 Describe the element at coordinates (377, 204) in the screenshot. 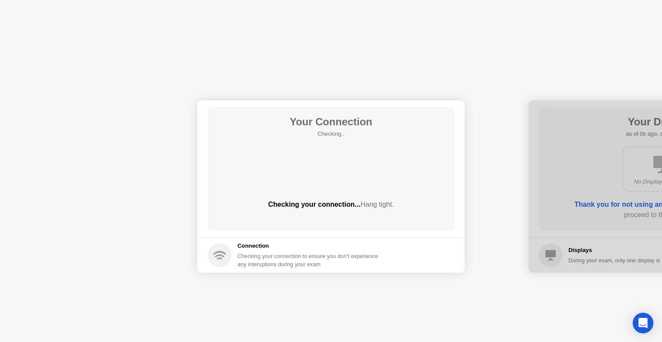

I see `span: Hang tight.` at that location.